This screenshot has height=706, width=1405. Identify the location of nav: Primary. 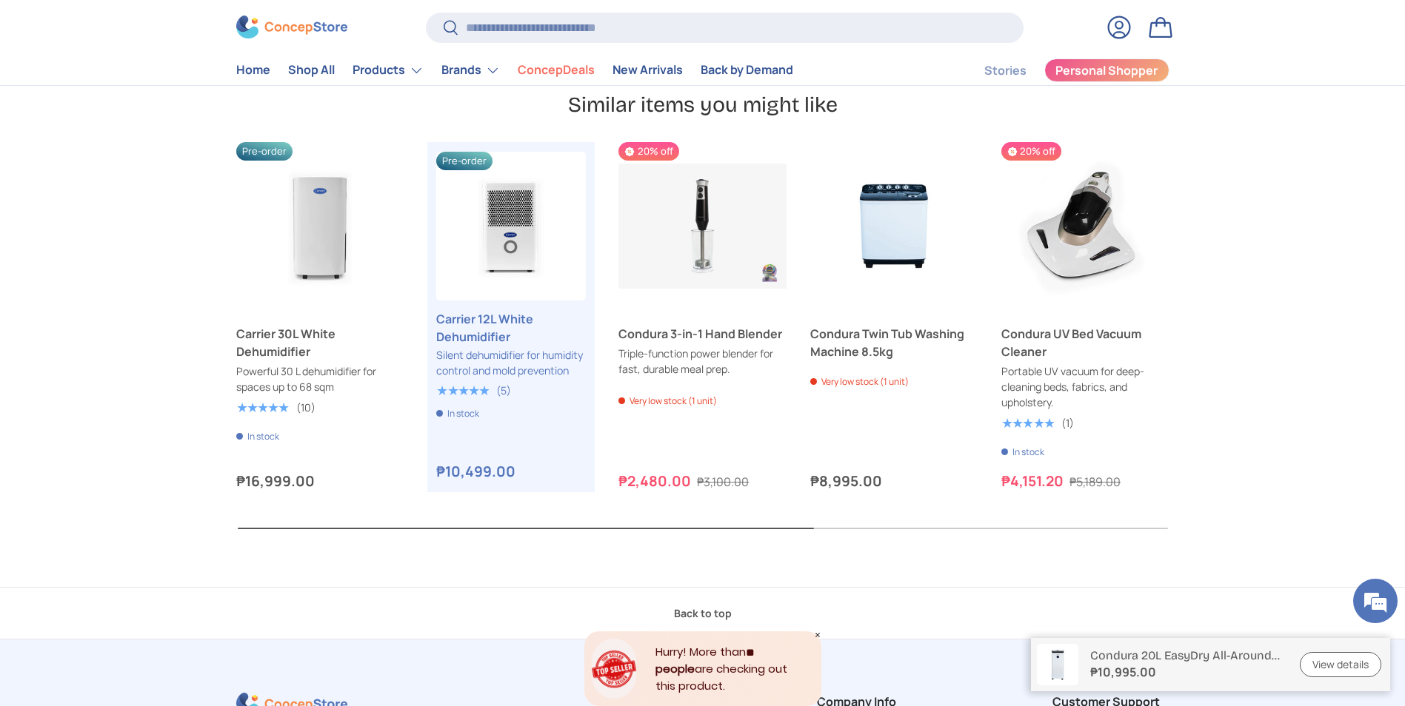
(515, 70).